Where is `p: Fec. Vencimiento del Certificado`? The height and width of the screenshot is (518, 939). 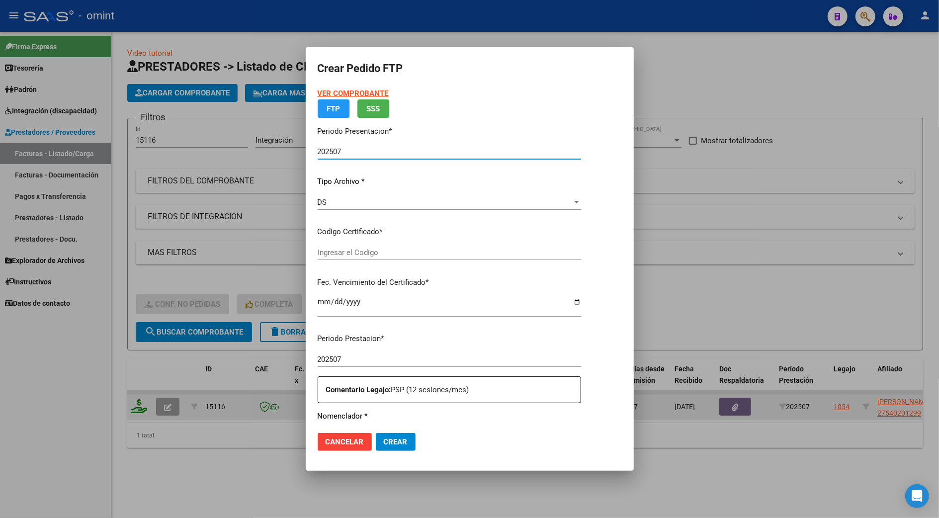 p: Fec. Vencimiento del Certificado is located at coordinates (449, 282).